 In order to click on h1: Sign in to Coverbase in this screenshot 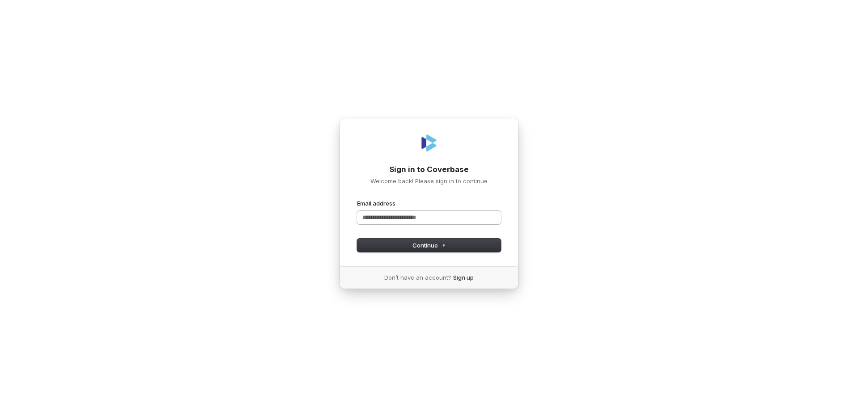, I will do `click(429, 170)`.